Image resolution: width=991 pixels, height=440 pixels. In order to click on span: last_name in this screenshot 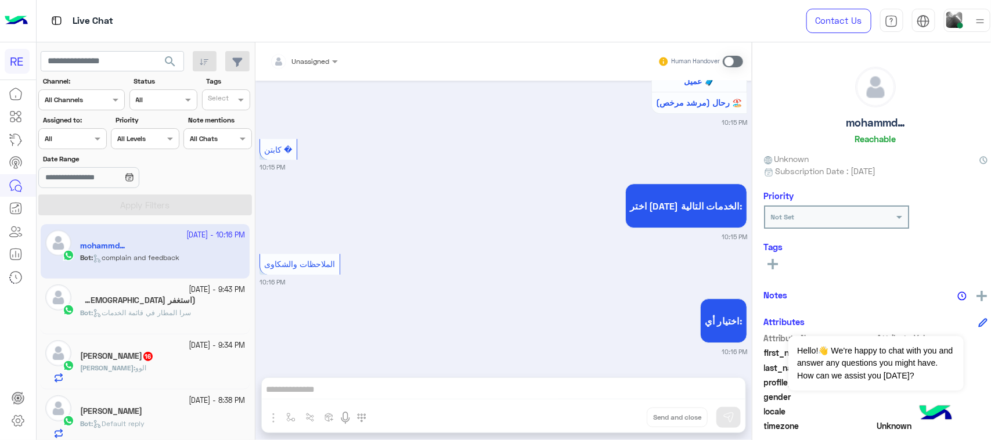, I will do `click(819, 367)`.